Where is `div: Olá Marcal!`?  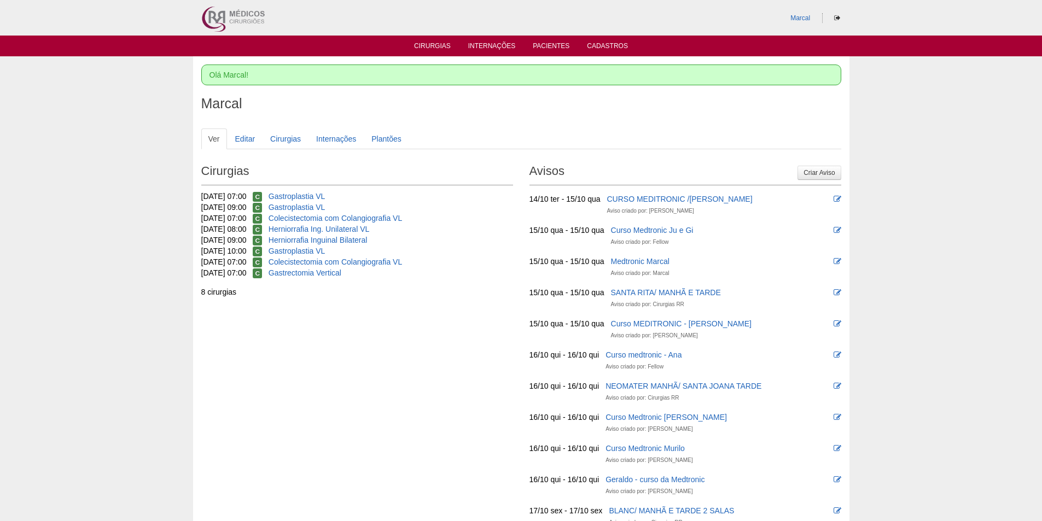
div: Olá Marcal! is located at coordinates (521, 75).